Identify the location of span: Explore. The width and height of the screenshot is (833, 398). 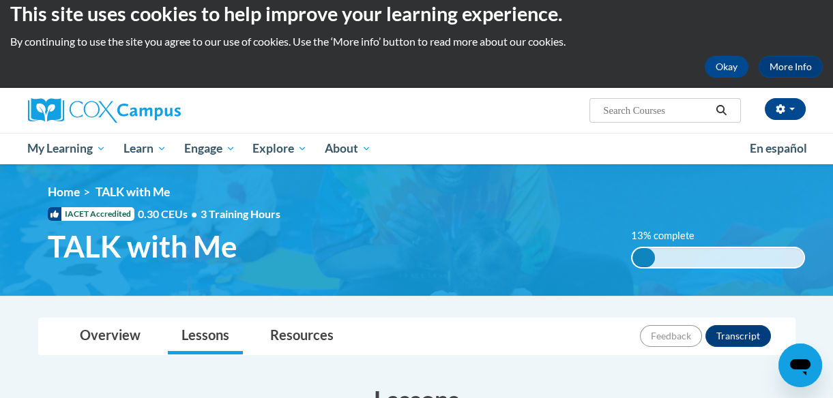
(280, 149).